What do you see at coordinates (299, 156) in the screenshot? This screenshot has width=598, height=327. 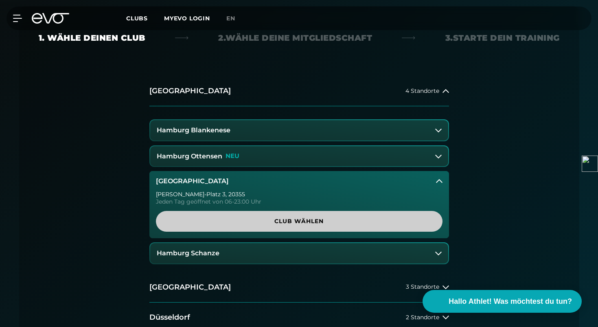 I see `button: Hamburg OttensenNEU` at bounding box center [299, 156].